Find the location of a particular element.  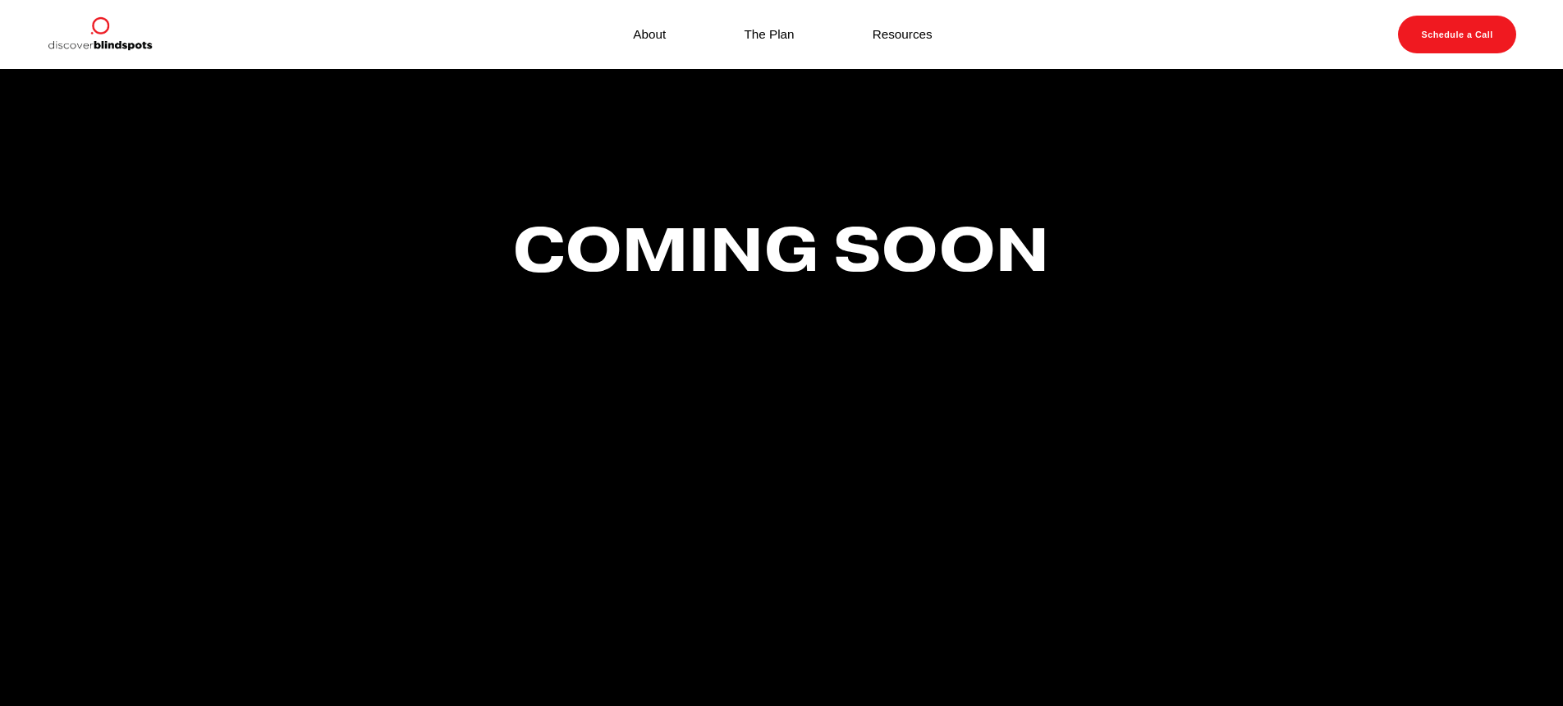

a: Discover Blind Spots is located at coordinates (99, 34).